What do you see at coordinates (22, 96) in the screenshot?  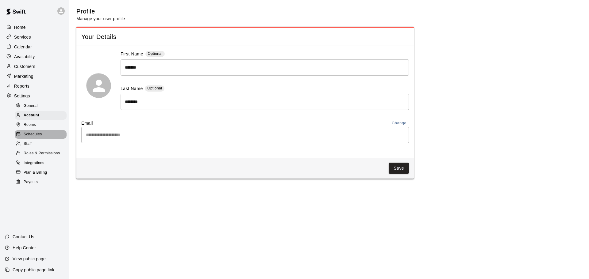 I see `p: Settings` at bounding box center [22, 96].